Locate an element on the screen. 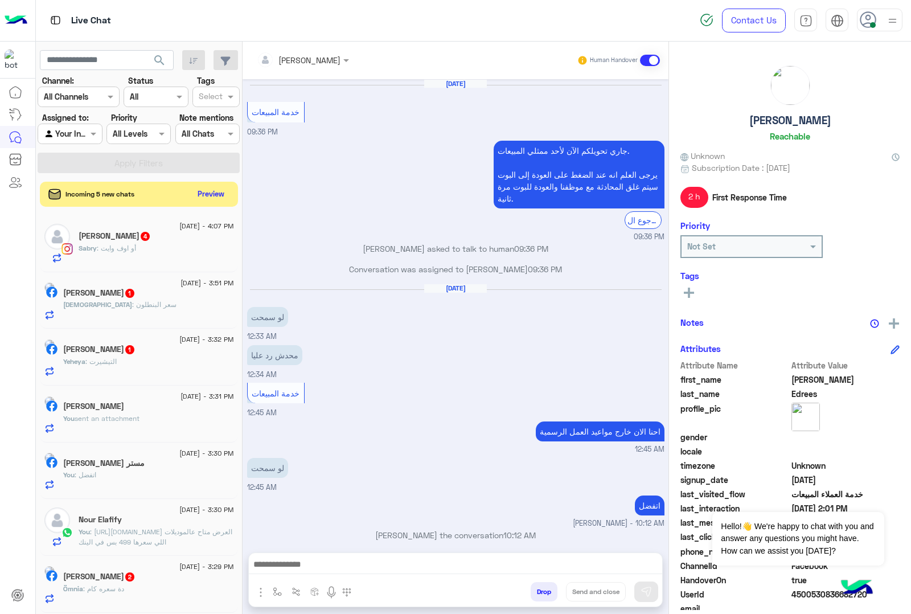 The image size is (911, 614). span: Ömnia is located at coordinates (73, 588).